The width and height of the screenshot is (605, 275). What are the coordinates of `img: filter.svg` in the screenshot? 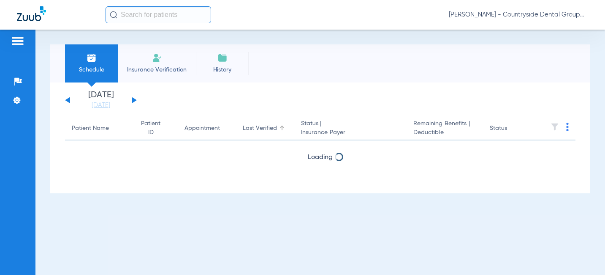 It's located at (555, 127).